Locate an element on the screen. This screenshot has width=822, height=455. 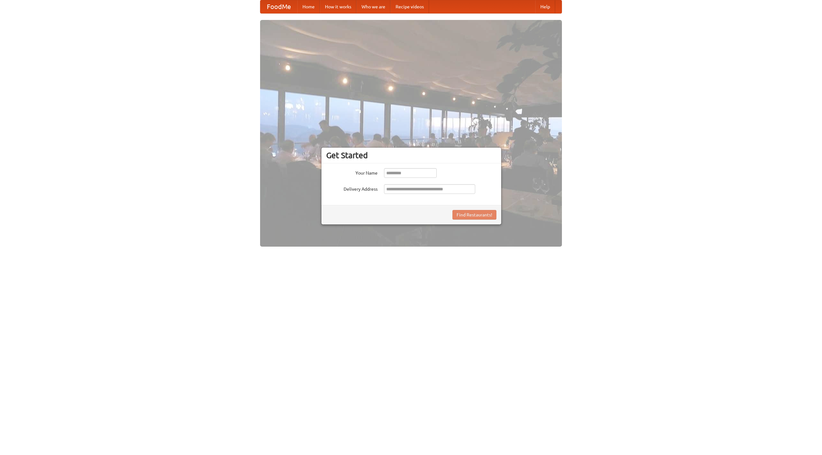
a: FoodMe is located at coordinates (279, 7).